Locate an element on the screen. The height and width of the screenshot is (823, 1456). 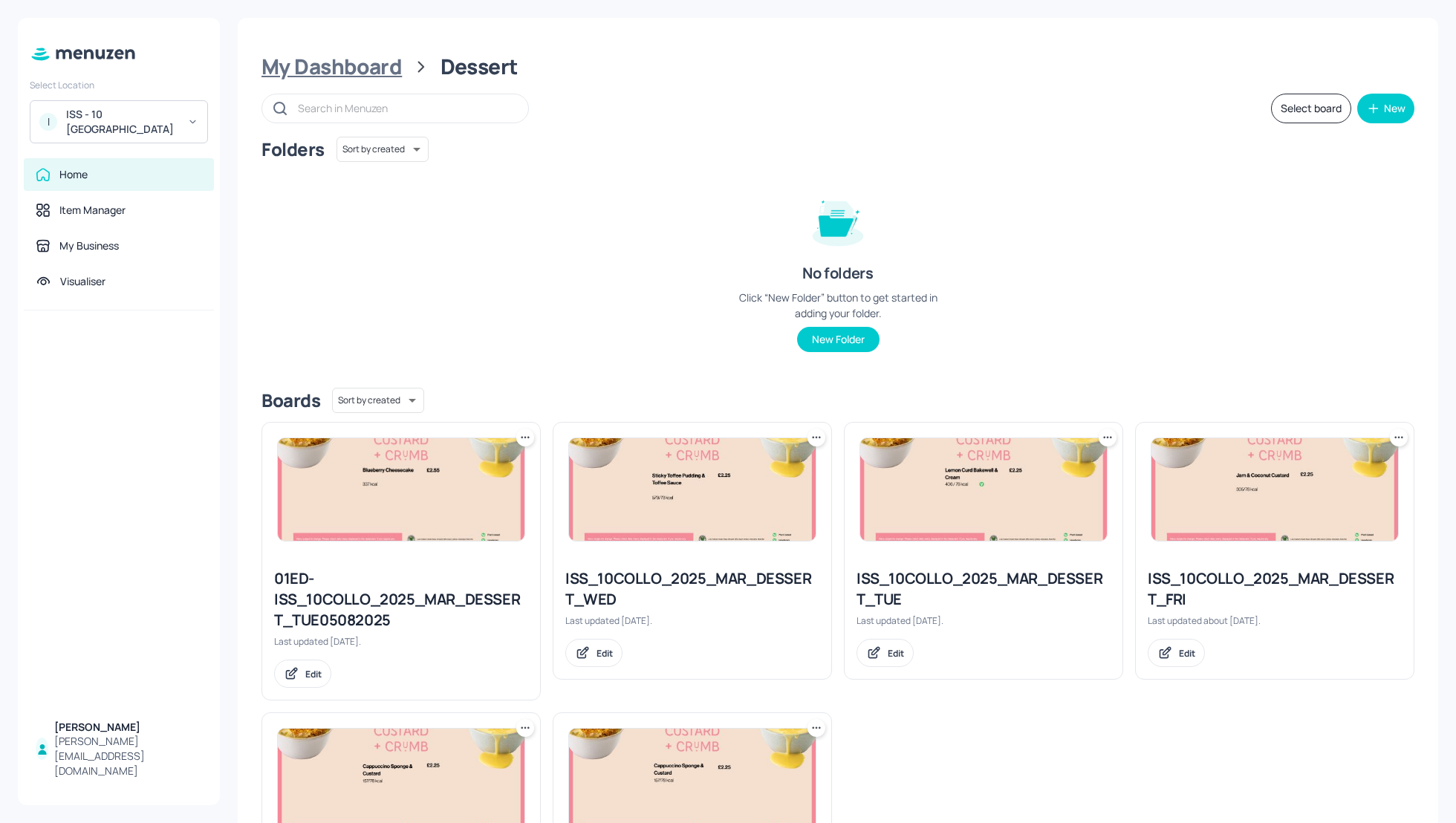
div: 01ED-ISS_10COLLO_2025_MAR_DESSERT_TUE05082025 is located at coordinates (401, 599).